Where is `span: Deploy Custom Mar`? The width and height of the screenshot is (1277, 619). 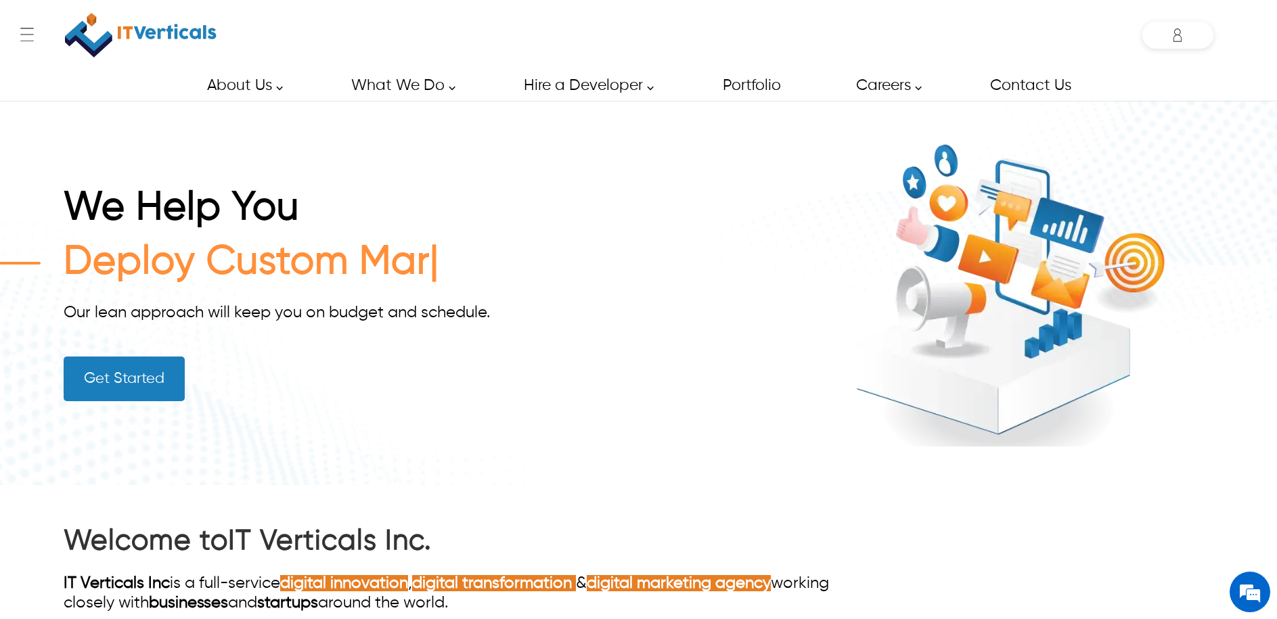
span: Deploy Custom Mar is located at coordinates (246, 263).